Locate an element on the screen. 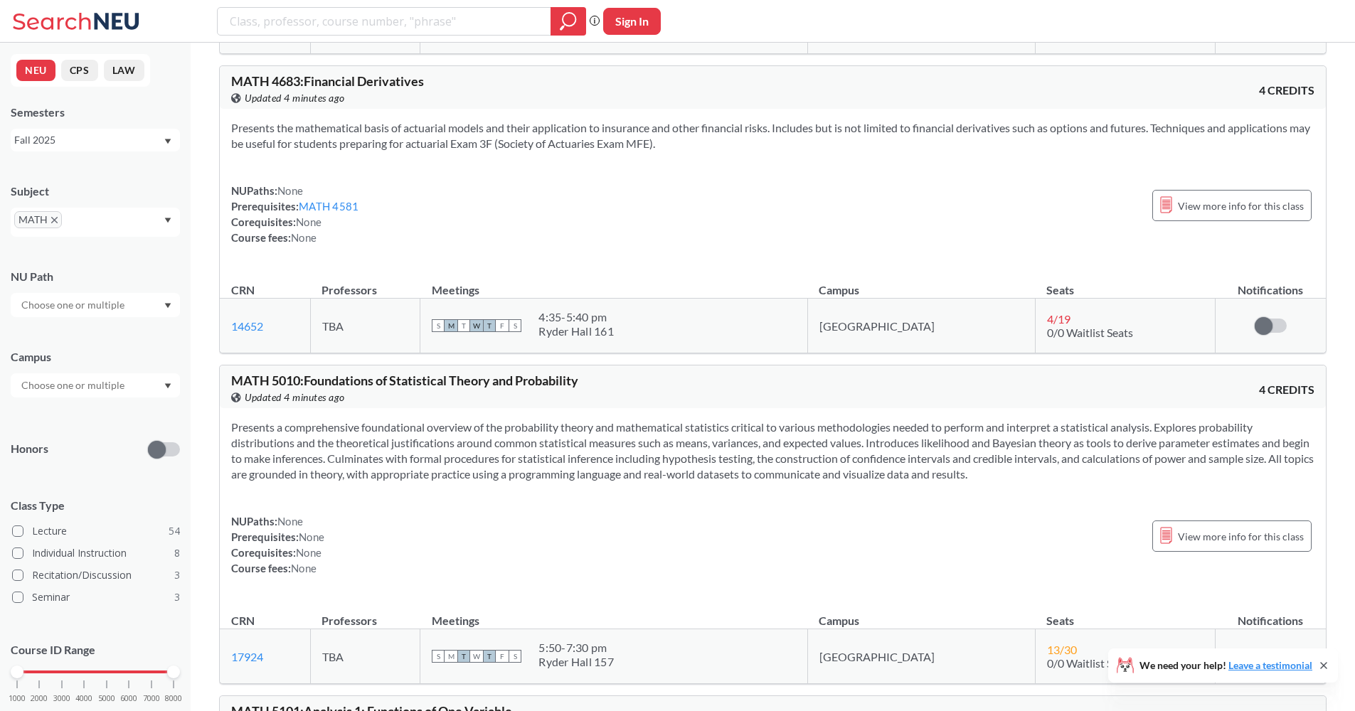  a: 14652 is located at coordinates (247, 326).